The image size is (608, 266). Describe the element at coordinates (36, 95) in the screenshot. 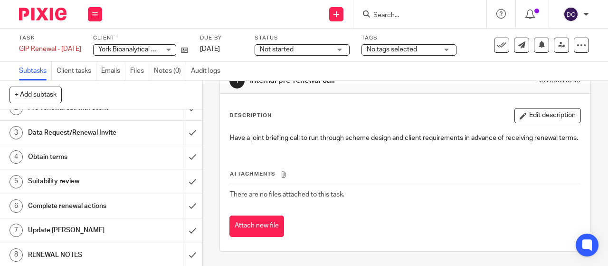

I see `button: + Add subtask` at that location.